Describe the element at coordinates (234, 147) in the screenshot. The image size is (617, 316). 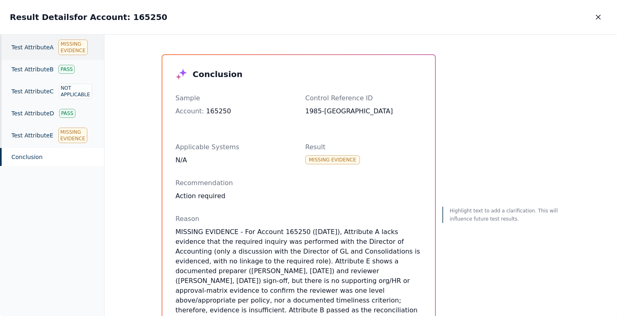
I see `p: Applicable Systems` at that location.